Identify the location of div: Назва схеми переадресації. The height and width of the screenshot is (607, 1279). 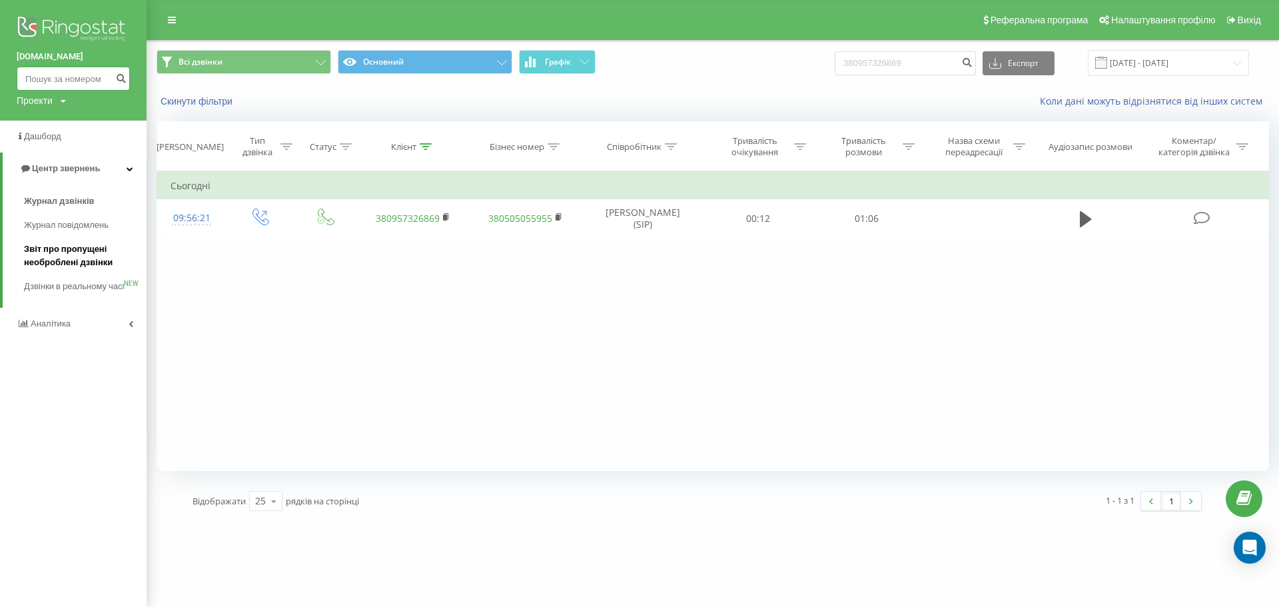
(974, 147).